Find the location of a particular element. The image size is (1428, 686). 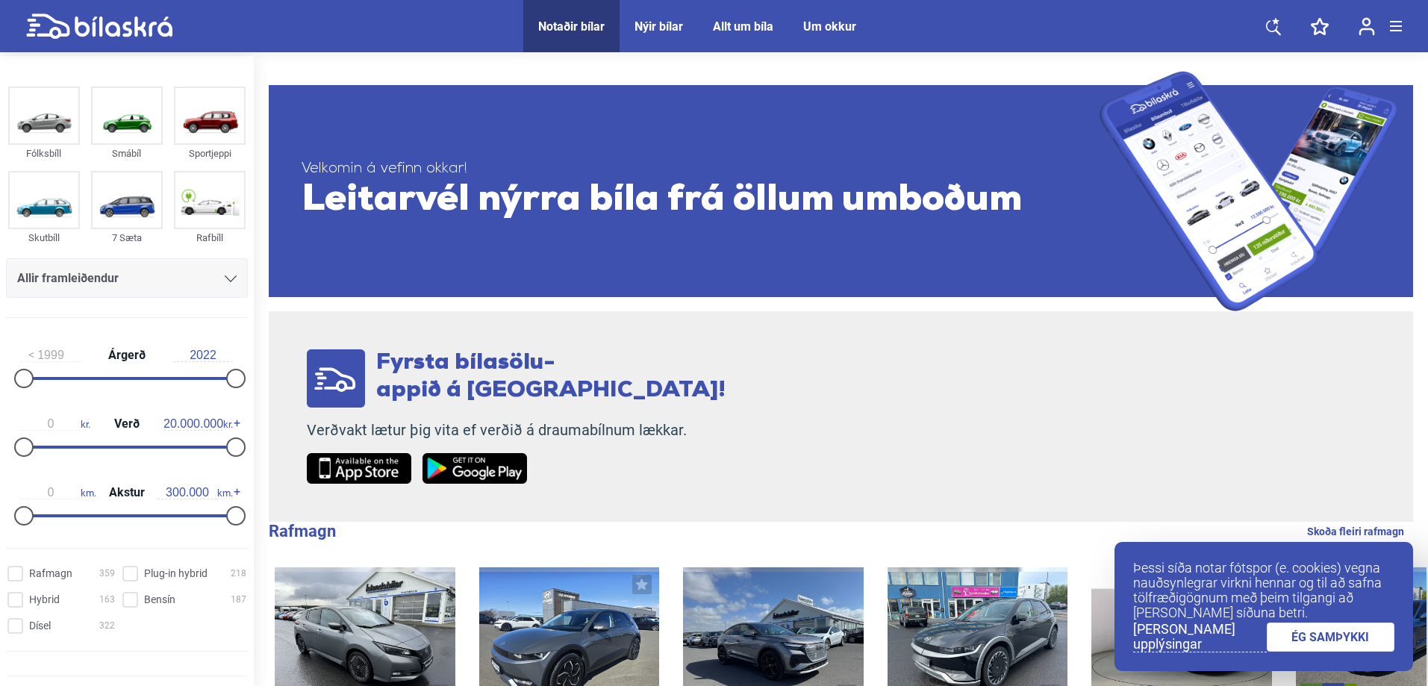

p: Þessi síða notar fótspor (e. cookies) vegna nauðsynlegrar virkni hennar og til að safna tölfræðig... is located at coordinates (1263, 590).